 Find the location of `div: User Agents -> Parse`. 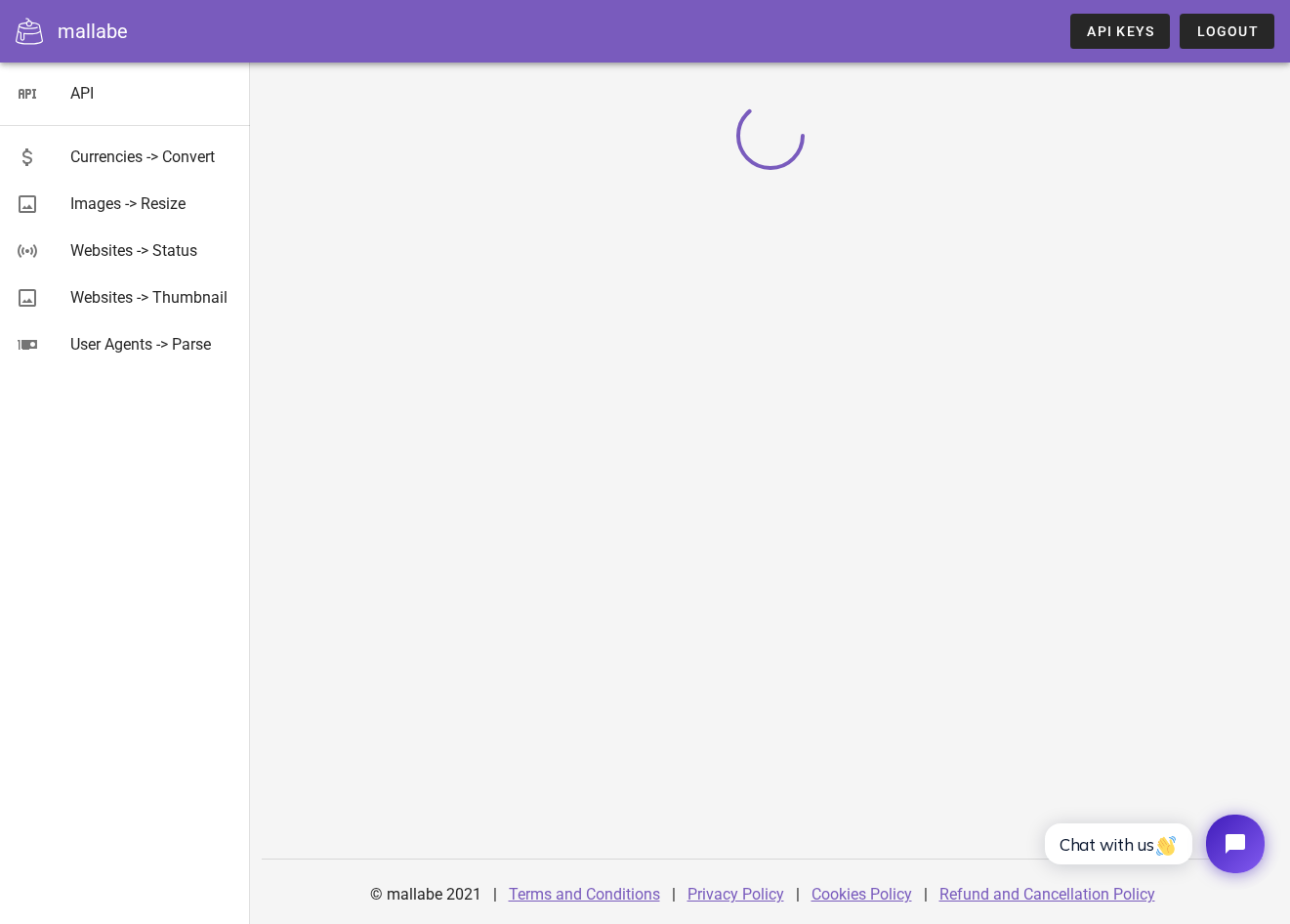

div: User Agents -> Parse is located at coordinates (153, 343).